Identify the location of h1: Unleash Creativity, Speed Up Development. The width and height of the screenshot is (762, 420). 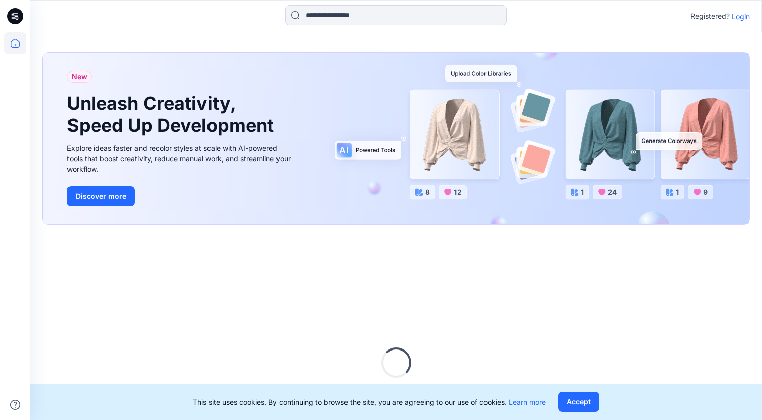
(173, 114).